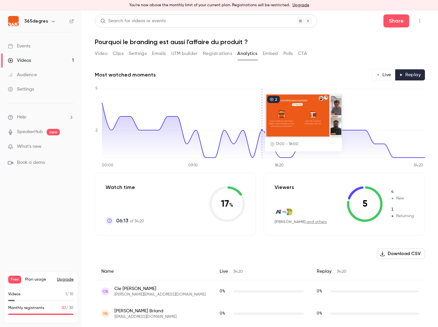  I want to click on span: Plan usage, so click(39, 279).